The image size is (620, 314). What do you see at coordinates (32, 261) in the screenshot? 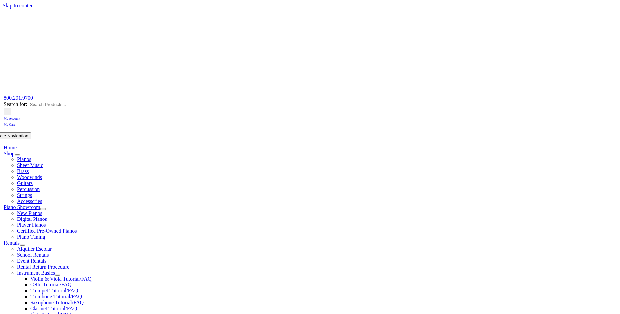
I see `span: Event Rentals` at bounding box center [32, 261].